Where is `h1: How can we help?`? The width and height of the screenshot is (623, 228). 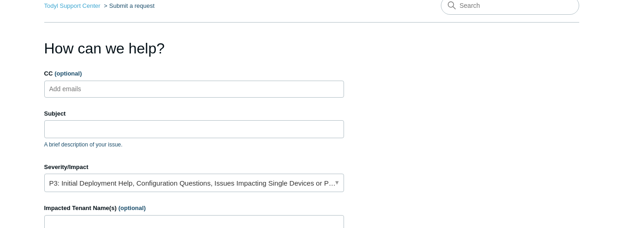 h1: How can we help? is located at coordinates (194, 48).